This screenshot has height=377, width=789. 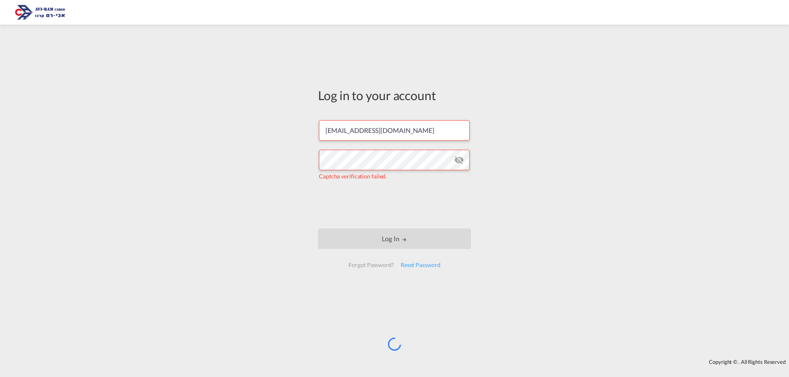 I want to click on button: LOGIN, so click(x=394, y=239).